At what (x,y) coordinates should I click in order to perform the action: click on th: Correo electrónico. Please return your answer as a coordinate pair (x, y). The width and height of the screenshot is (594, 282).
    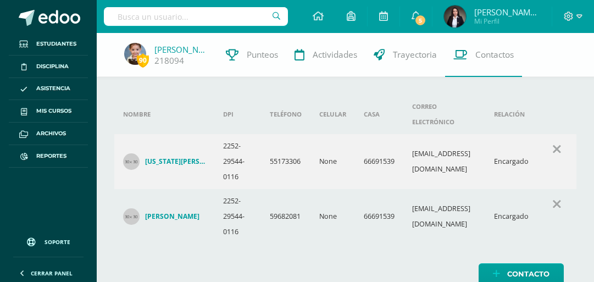
    Looking at the image, I should click on (444, 114).